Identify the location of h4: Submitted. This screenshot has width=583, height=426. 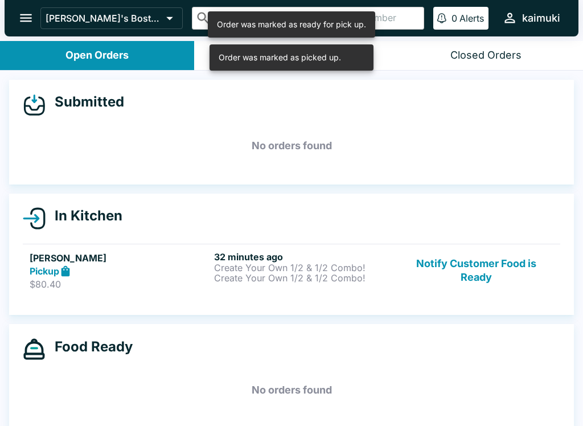
(85, 102).